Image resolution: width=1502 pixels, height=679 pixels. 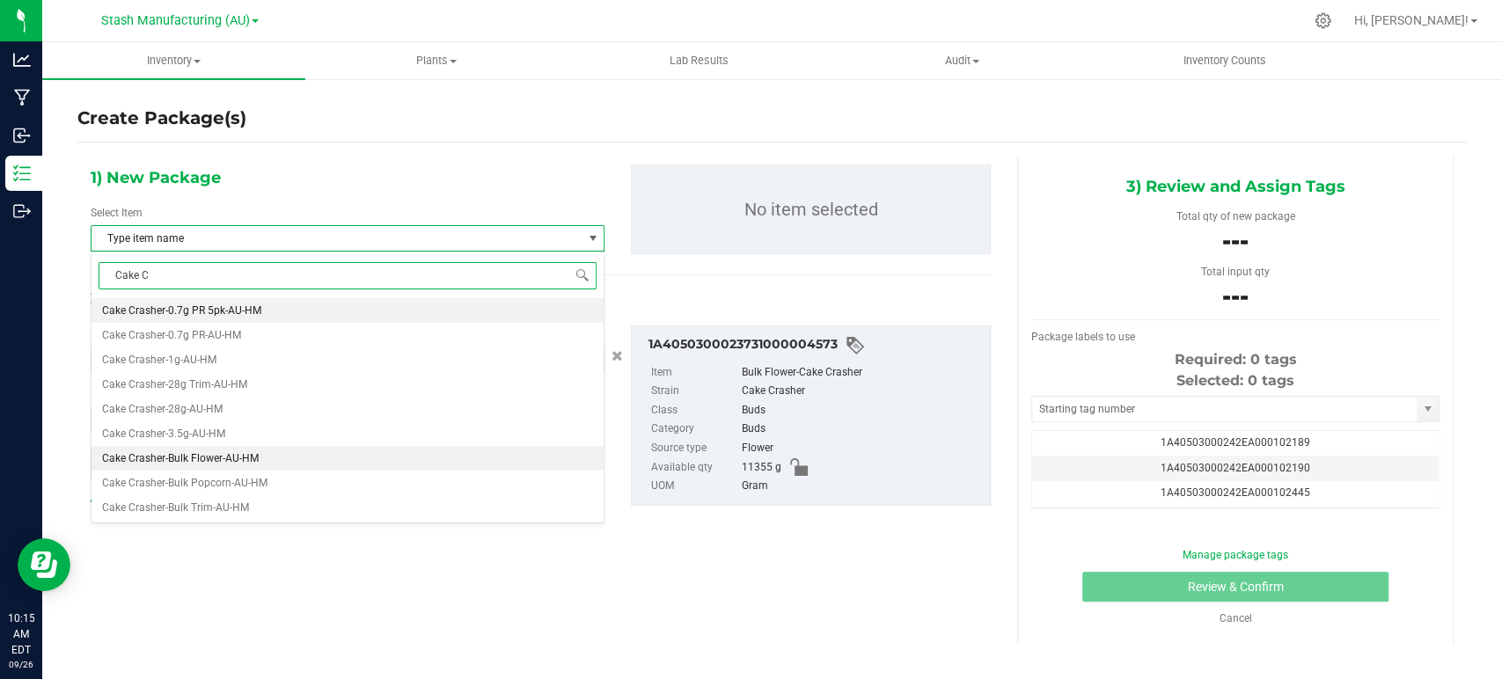 What do you see at coordinates (336, 238) in the screenshot?
I see `span: Type item name` at bounding box center [336, 238].